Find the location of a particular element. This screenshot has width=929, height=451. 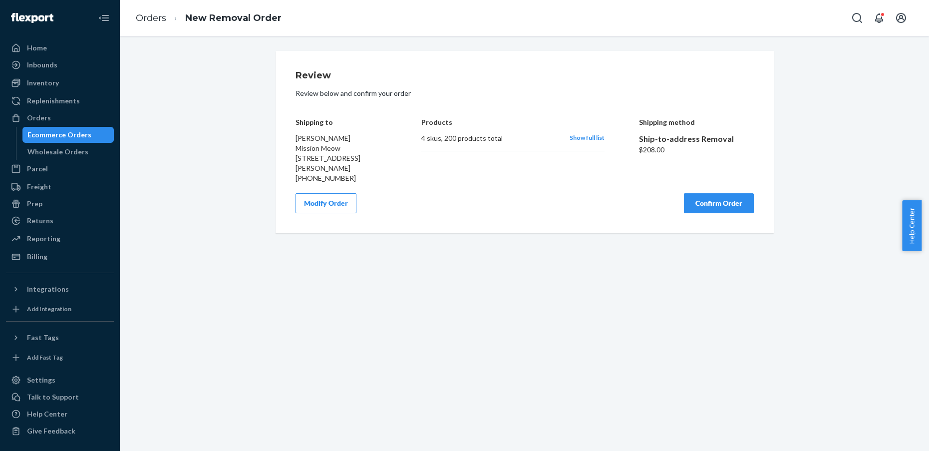

div: Returns is located at coordinates (40, 221).